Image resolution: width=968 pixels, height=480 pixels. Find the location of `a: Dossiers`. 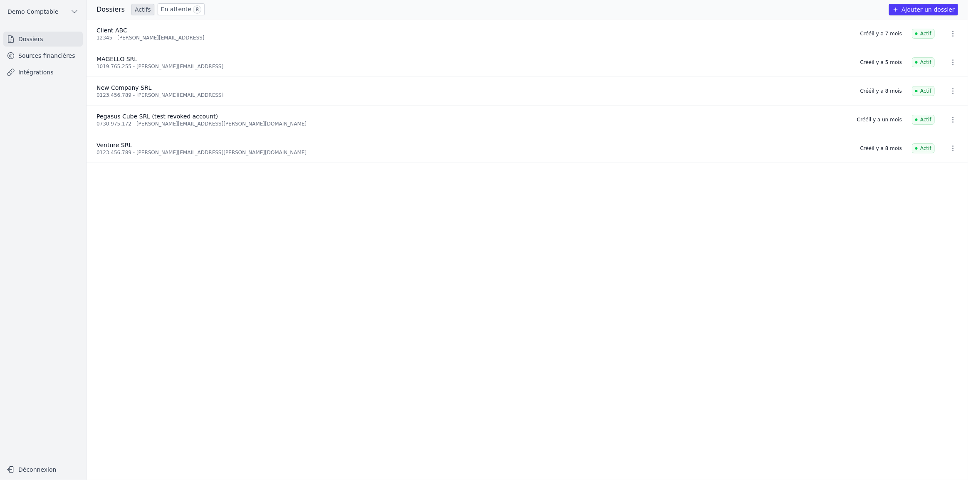

a: Dossiers is located at coordinates (43, 39).